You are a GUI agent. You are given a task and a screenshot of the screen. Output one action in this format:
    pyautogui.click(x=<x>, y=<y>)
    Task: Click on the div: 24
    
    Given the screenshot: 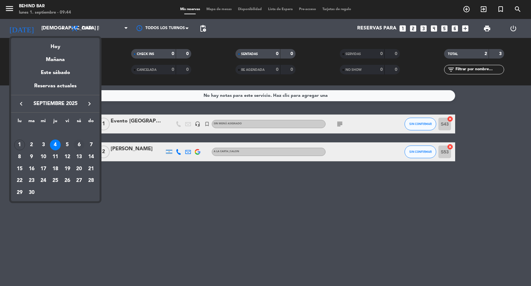 What is the action you would take?
    pyautogui.click(x=43, y=180)
    